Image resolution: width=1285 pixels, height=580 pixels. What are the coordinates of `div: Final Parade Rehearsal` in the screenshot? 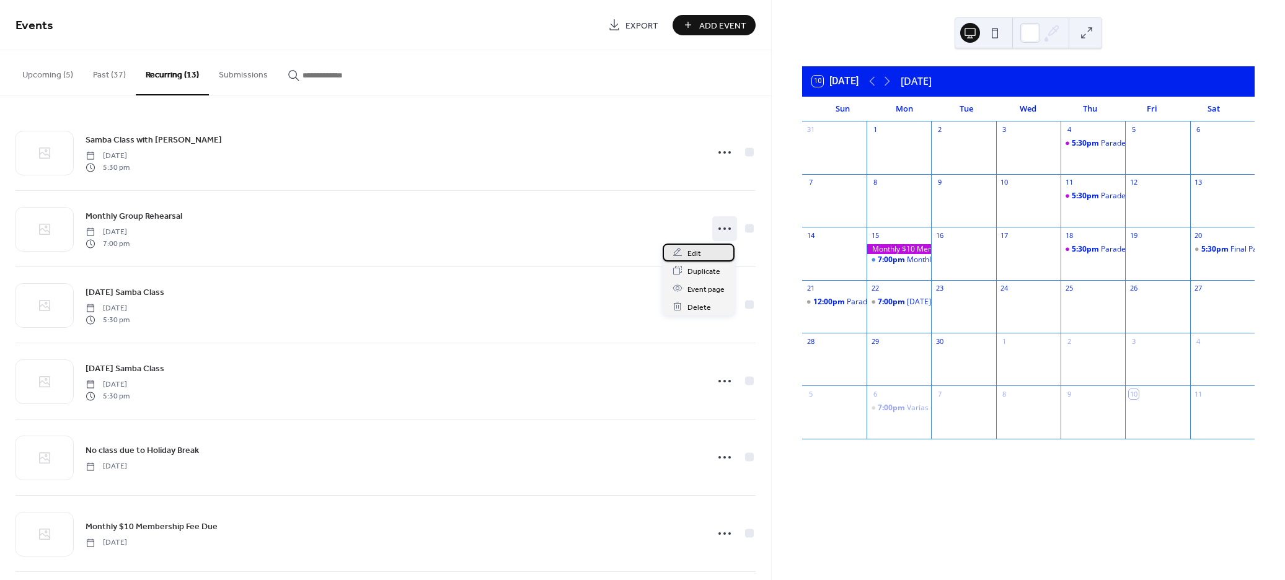 It's located at (1223, 249).